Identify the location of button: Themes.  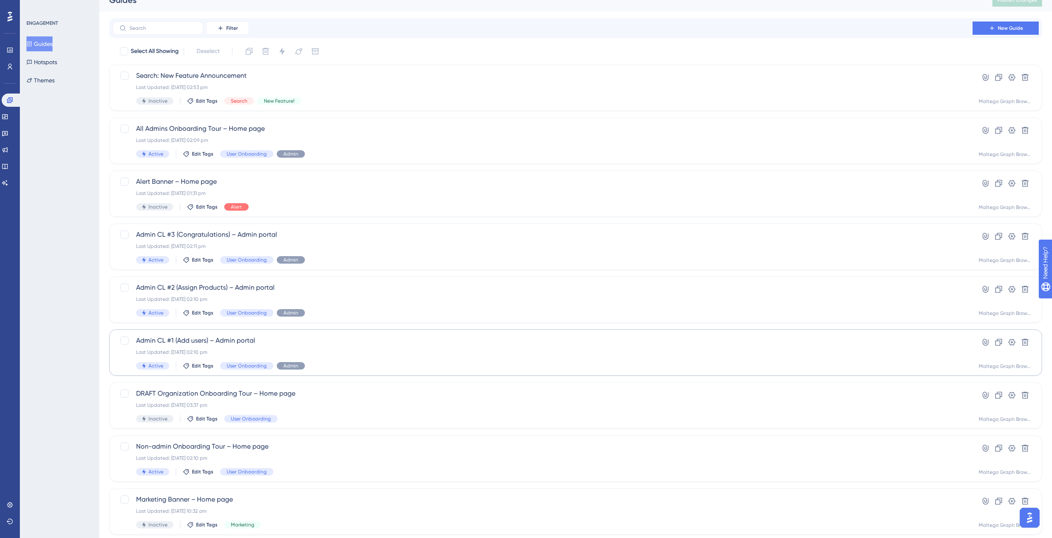
(41, 80).